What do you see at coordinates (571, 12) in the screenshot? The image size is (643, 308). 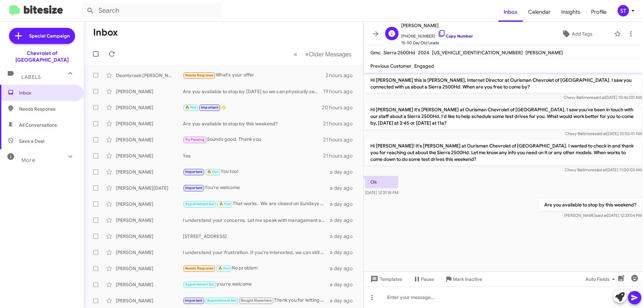 I see `a: Insights` at bounding box center [571, 12].